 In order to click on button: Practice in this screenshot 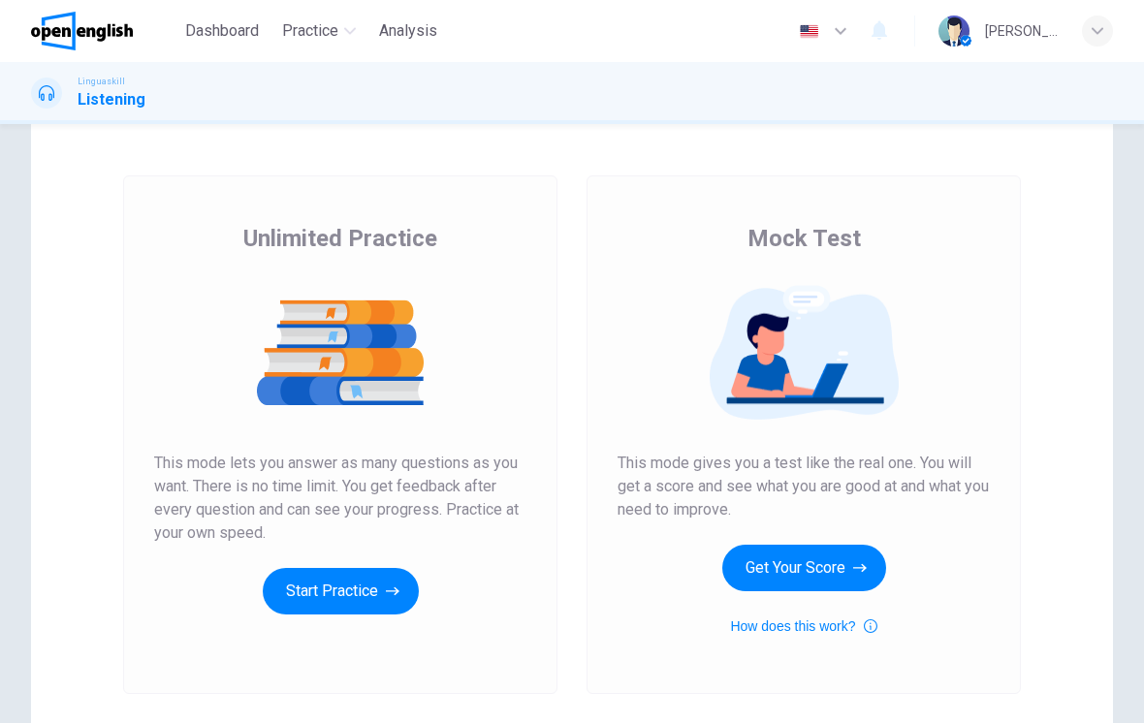, I will do `click(319, 31)`.